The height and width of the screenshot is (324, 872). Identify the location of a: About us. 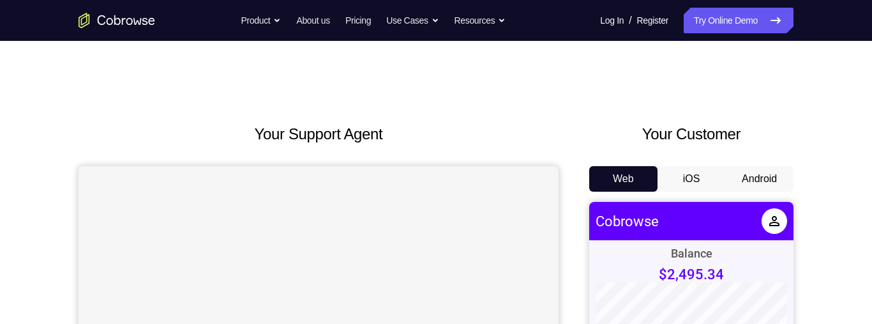
(313, 20).